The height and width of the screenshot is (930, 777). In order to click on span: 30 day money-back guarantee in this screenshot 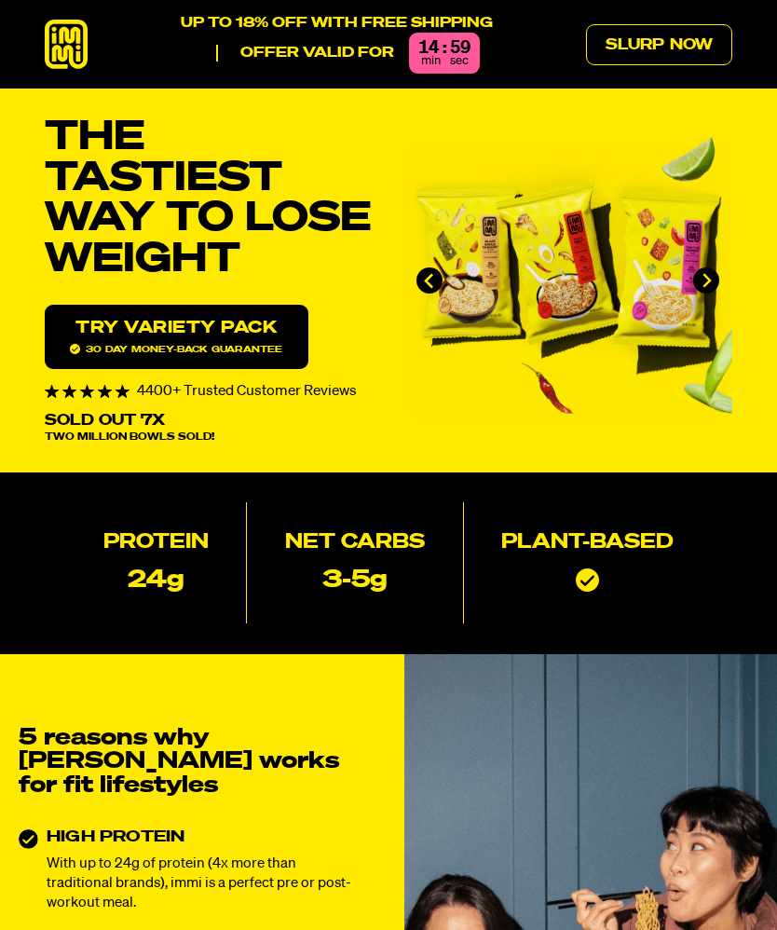, I will do `click(176, 349)`.